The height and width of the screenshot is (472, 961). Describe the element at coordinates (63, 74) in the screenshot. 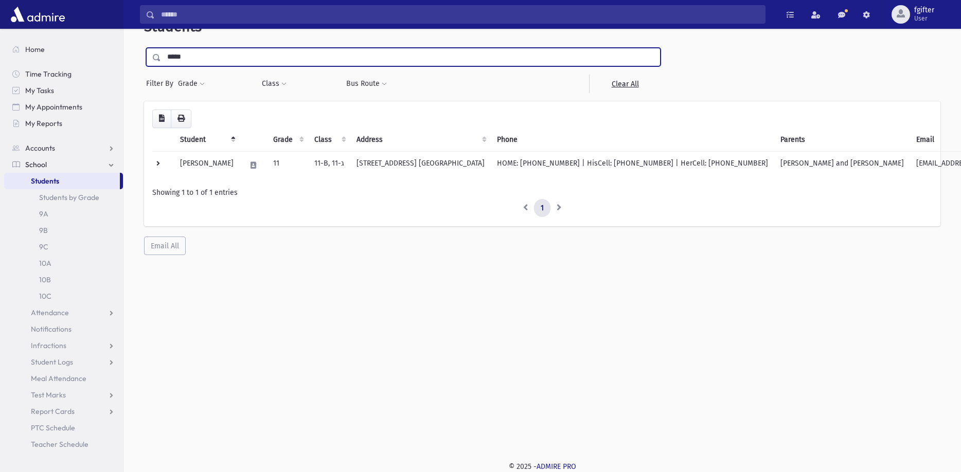

I see `a: Time Tracking` at that location.